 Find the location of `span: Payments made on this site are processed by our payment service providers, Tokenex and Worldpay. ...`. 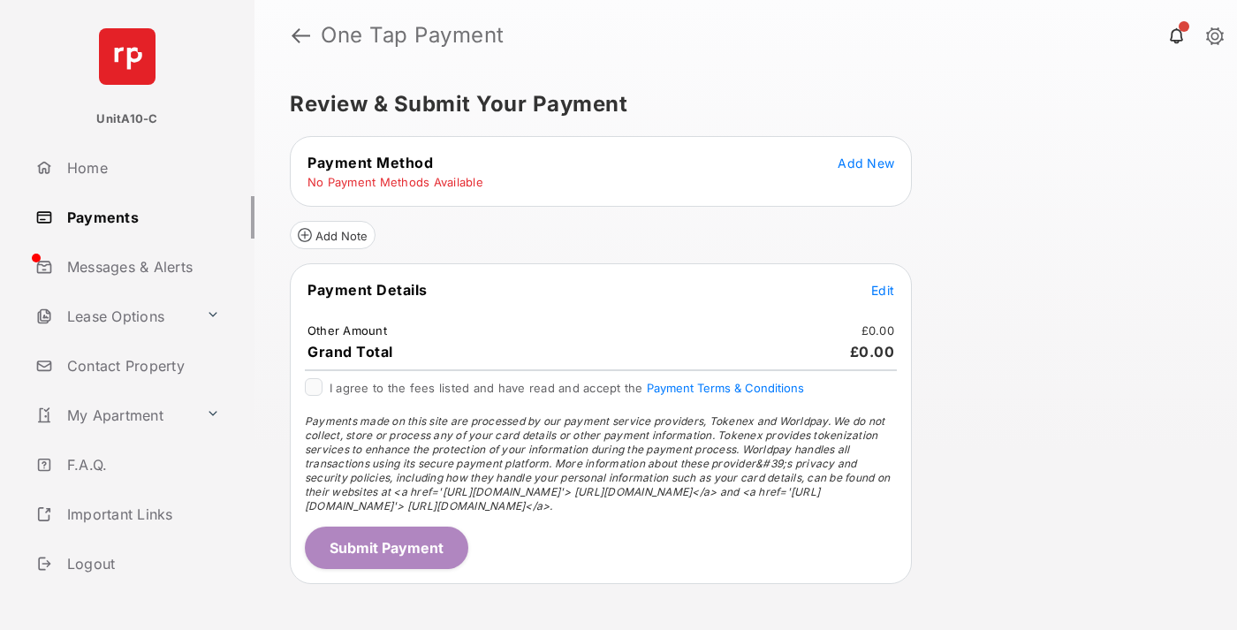

span: Payments made on this site are processed by our payment service providers, Tokenex and Worldpay. ... is located at coordinates (597, 463).